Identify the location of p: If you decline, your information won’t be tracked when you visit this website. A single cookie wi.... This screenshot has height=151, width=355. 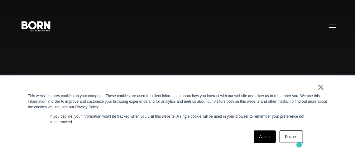
(178, 119).